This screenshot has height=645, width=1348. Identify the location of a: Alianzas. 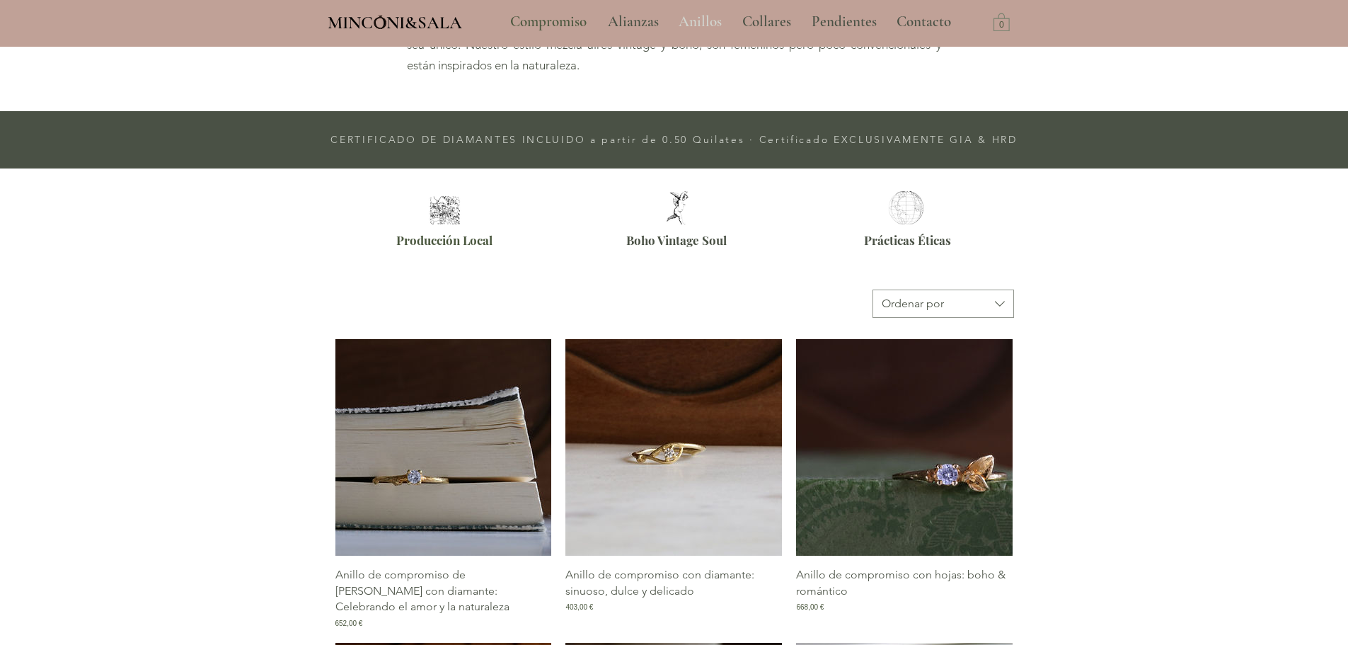
(633, 22).